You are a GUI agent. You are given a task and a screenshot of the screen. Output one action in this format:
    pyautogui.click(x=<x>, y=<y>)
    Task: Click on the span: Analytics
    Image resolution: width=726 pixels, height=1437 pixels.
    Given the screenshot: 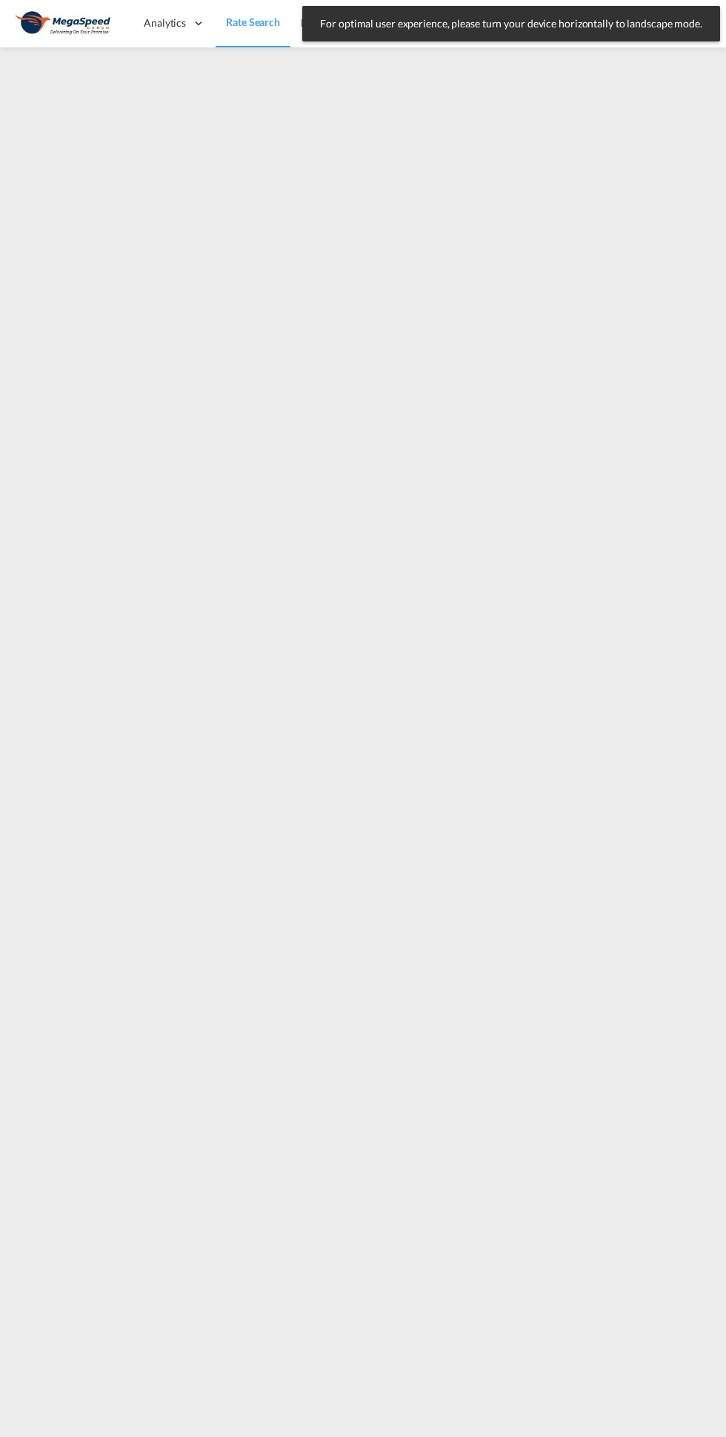 What is the action you would take?
    pyautogui.click(x=164, y=23)
    